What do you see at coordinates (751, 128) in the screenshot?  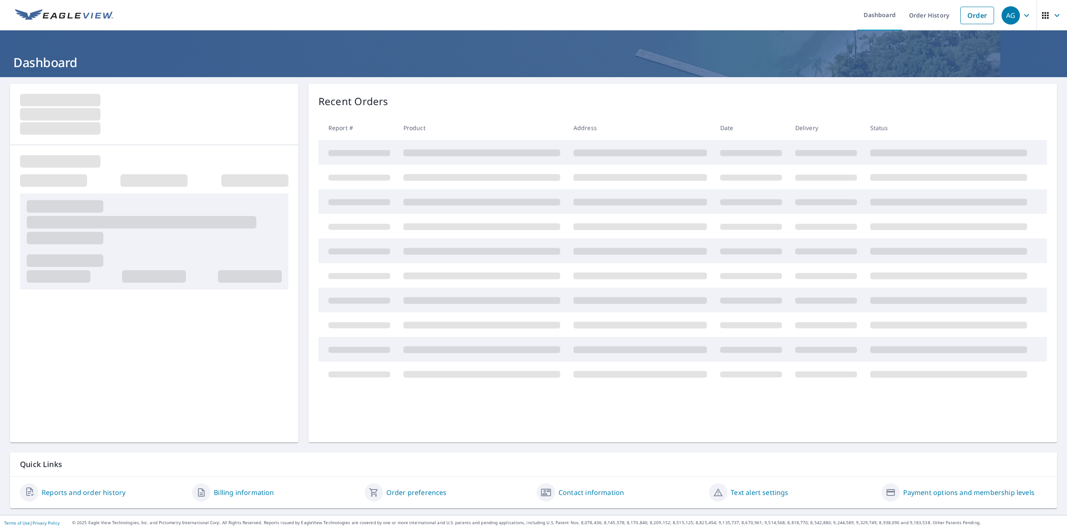 I see `th: Date` at bounding box center [751, 128].